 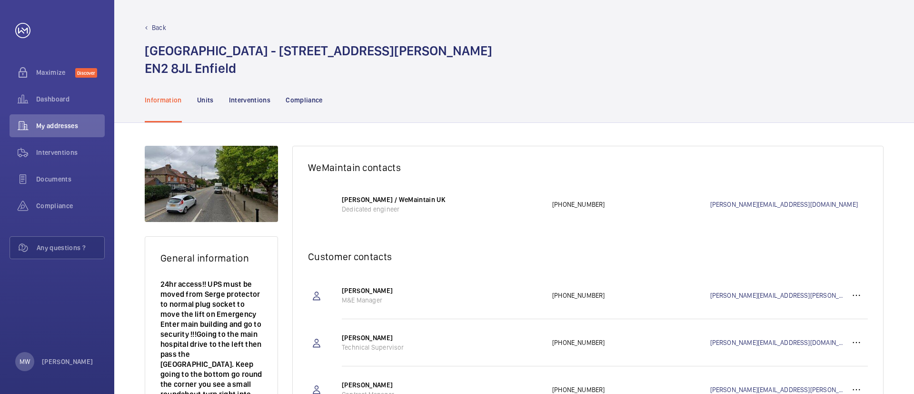 I want to click on p: Back, so click(x=159, y=28).